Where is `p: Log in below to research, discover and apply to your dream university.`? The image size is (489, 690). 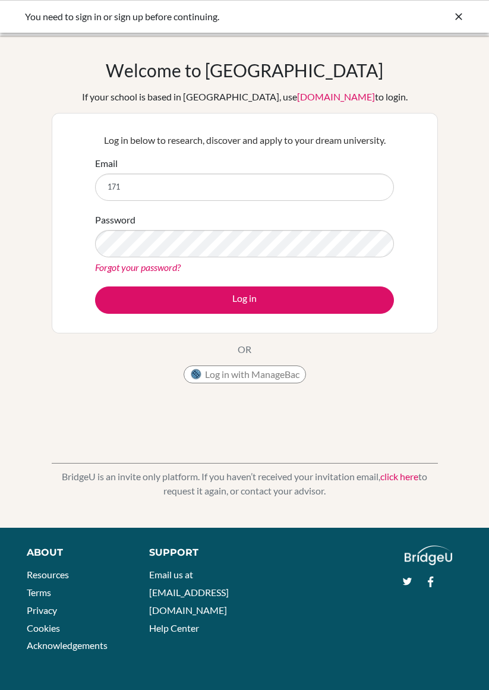 p: Log in below to research, discover and apply to your dream university. is located at coordinates (244, 140).